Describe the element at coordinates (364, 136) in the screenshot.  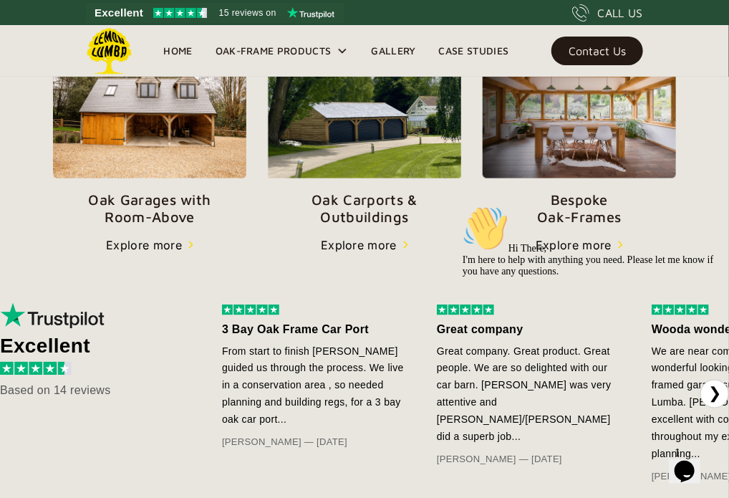
I see `a: Oak Carports &Outbuildings` at that location.